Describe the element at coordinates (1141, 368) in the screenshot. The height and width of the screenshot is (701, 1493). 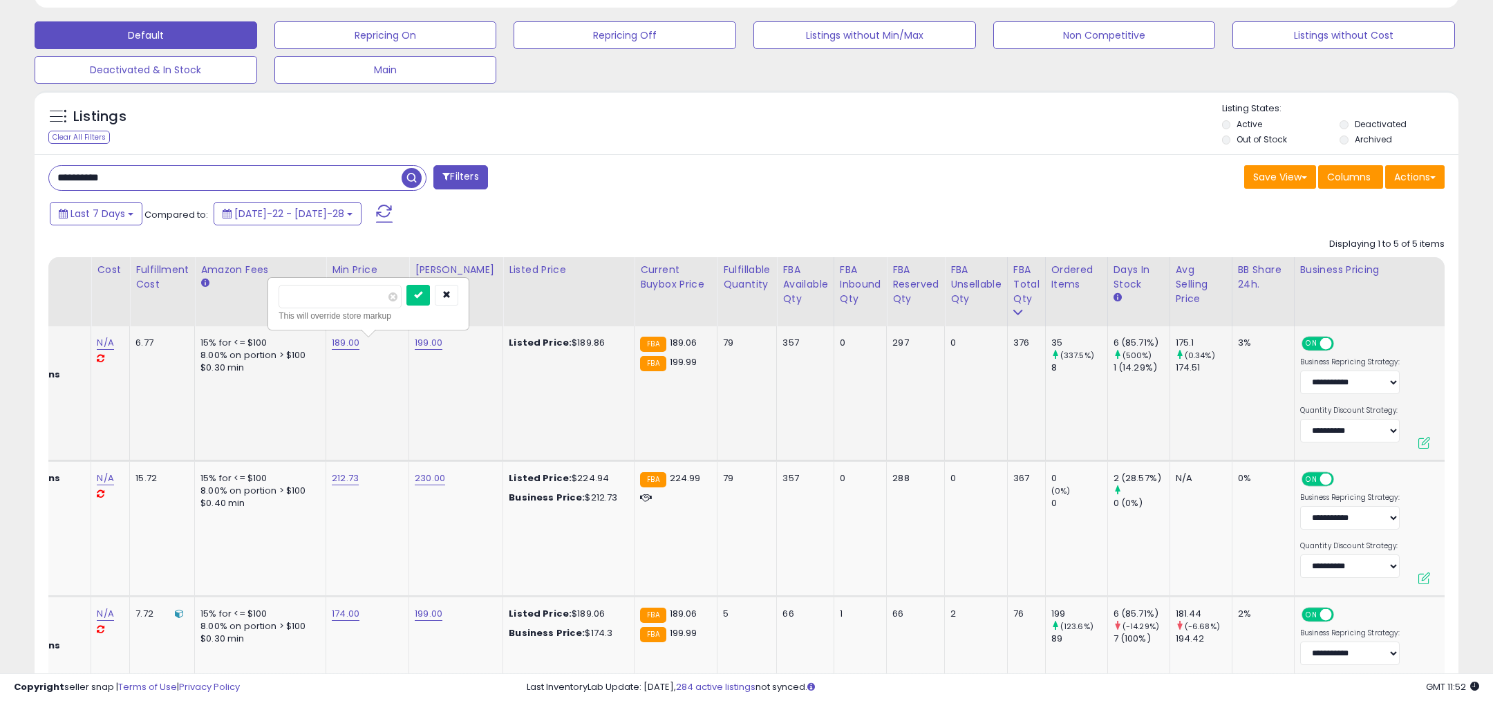
I see `div: 1 (14.29%)` at that location.